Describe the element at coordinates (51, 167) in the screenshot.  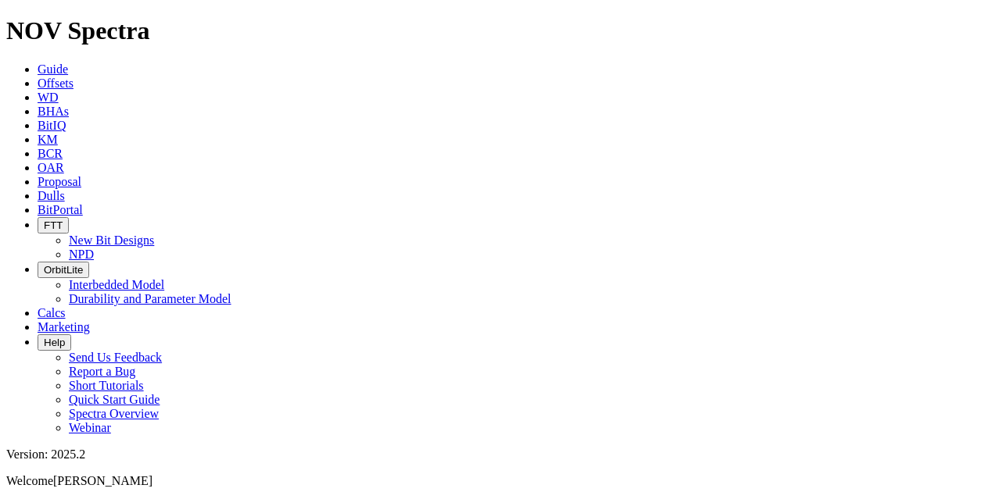
I see `a: OAR` at that location.